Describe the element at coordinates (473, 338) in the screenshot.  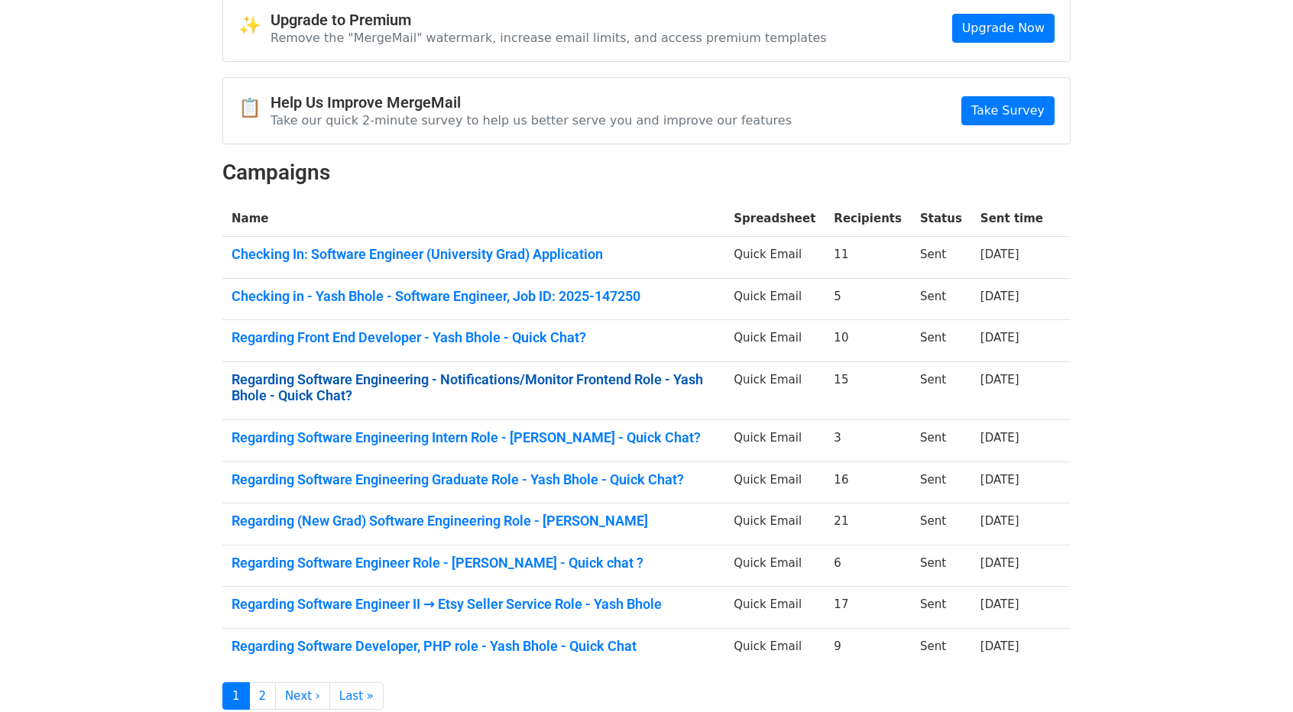
I see `a: Regarding Front End Developer - Yash Bhole - Quick Chat?` at that location.